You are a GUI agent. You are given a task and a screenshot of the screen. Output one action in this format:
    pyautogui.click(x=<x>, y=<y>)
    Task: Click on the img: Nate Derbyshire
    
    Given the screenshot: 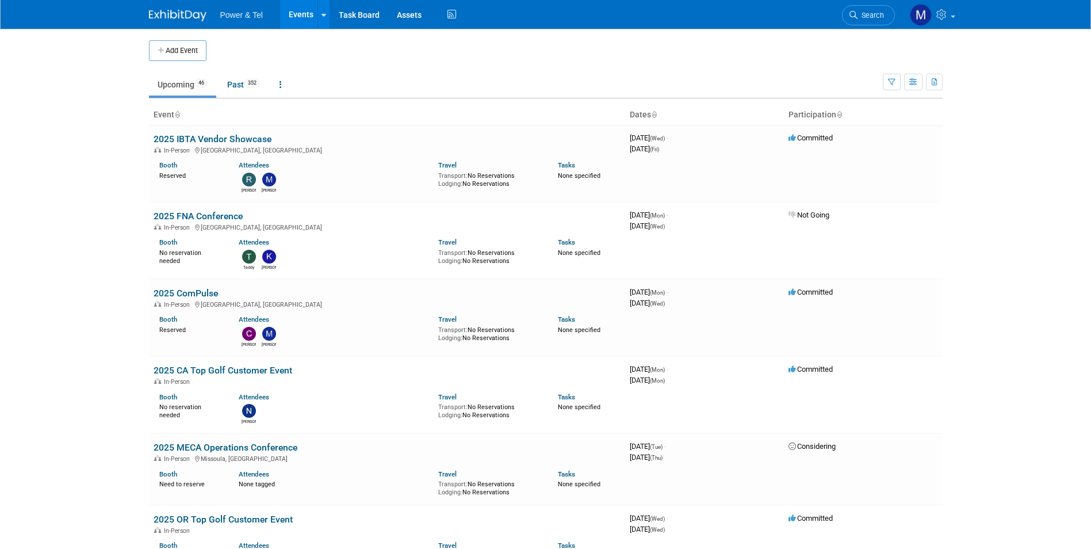 What is the action you would take?
    pyautogui.click(x=249, y=411)
    